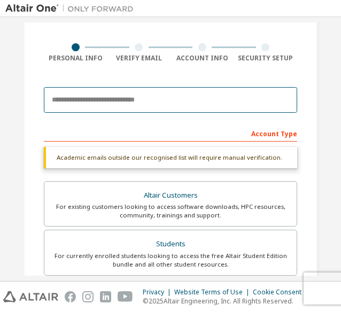 Image resolution: width=341 pixels, height=312 pixels. I want to click on div: Account Type, so click(170, 133).